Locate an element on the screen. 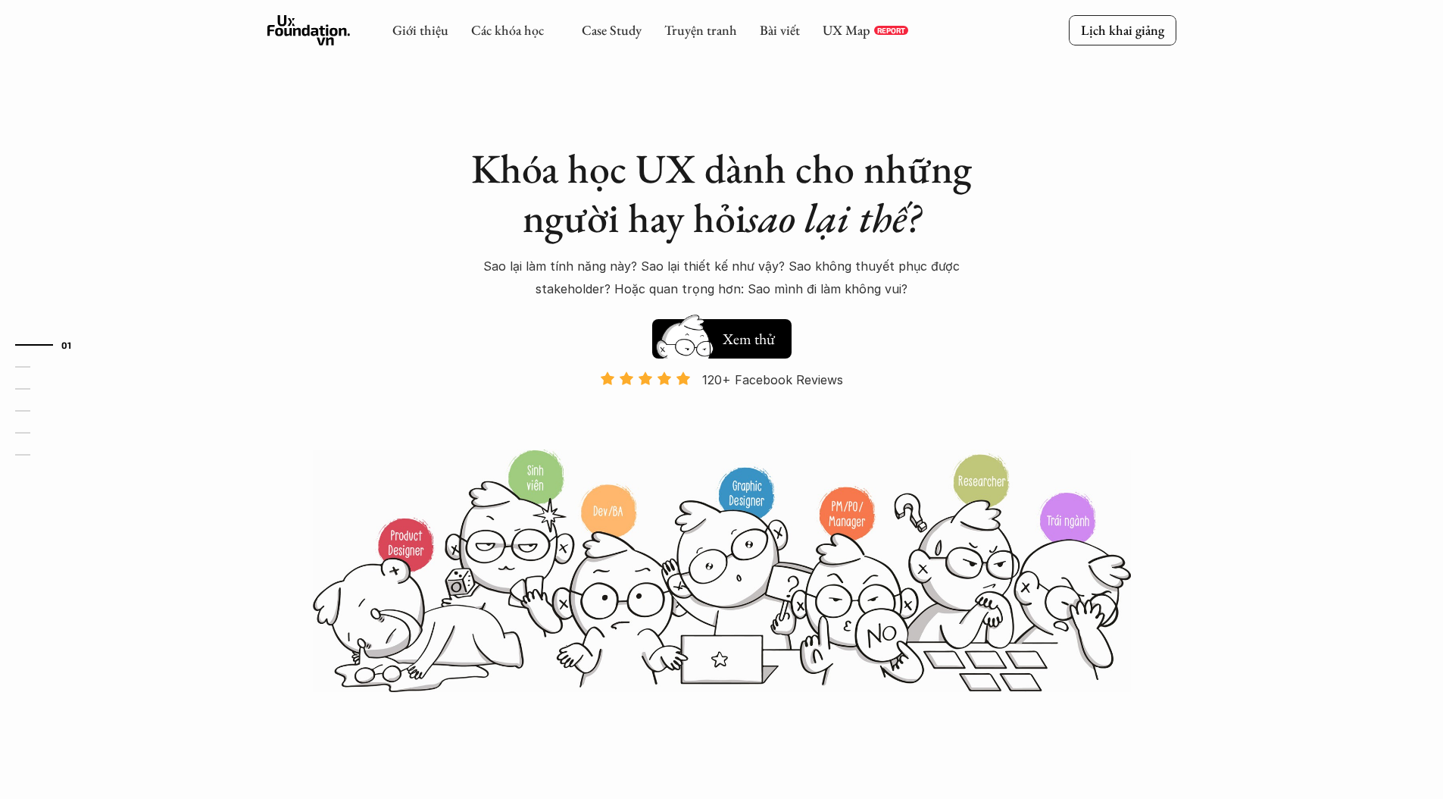  a: Truyện tranh is located at coordinates (701, 30).